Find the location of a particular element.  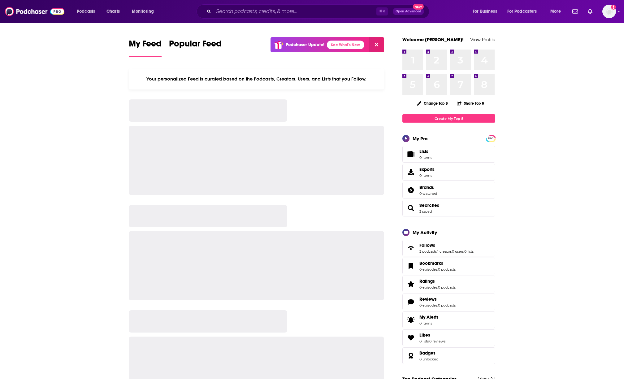

a: 3 podcasts is located at coordinates (428, 251).